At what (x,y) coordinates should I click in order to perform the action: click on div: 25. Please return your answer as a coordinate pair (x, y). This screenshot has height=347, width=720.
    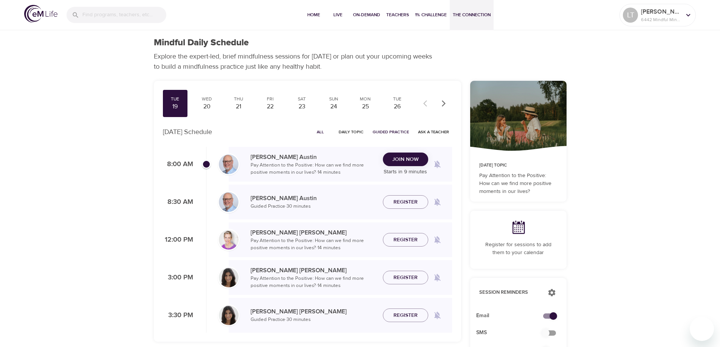
    Looking at the image, I should click on (365, 107).